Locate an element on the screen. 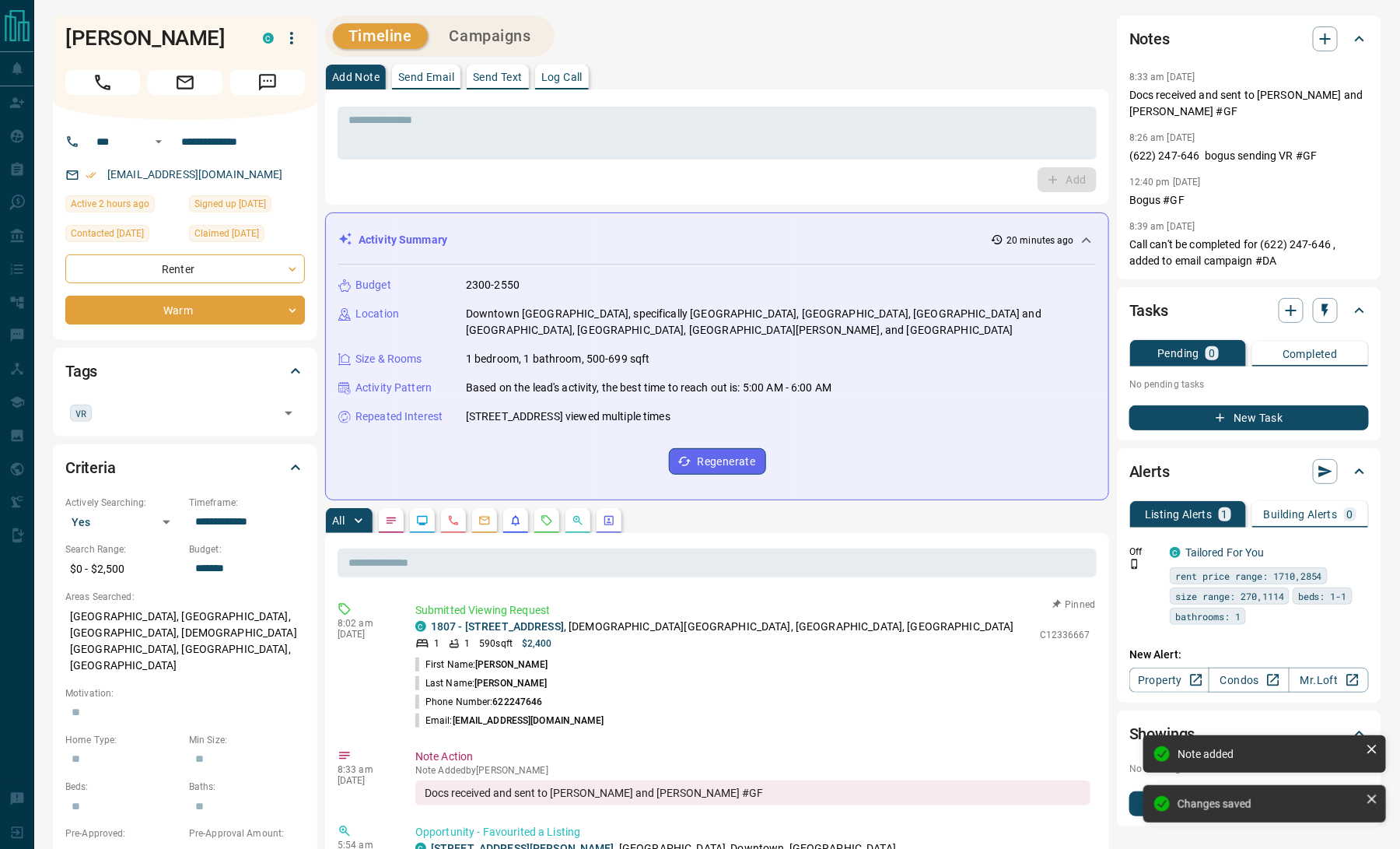 This screenshot has height=849, width=1400. svg: Emails is located at coordinates (485, 520).